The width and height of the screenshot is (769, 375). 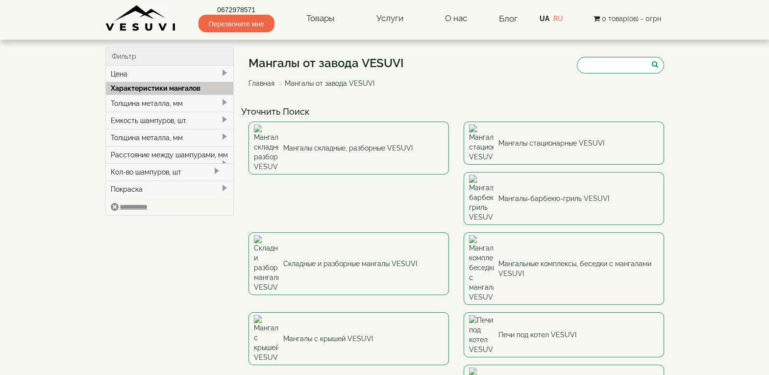 I want to click on img: Мангалы-барбекю-гриль VESUVI, so click(x=481, y=198).